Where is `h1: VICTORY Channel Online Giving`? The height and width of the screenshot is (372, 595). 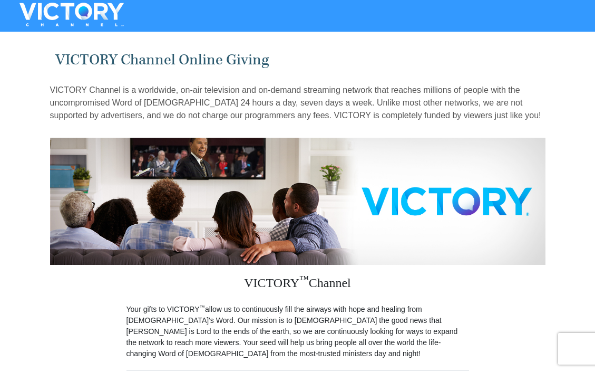
h1: VICTORY Channel Online Giving is located at coordinates (297, 60).